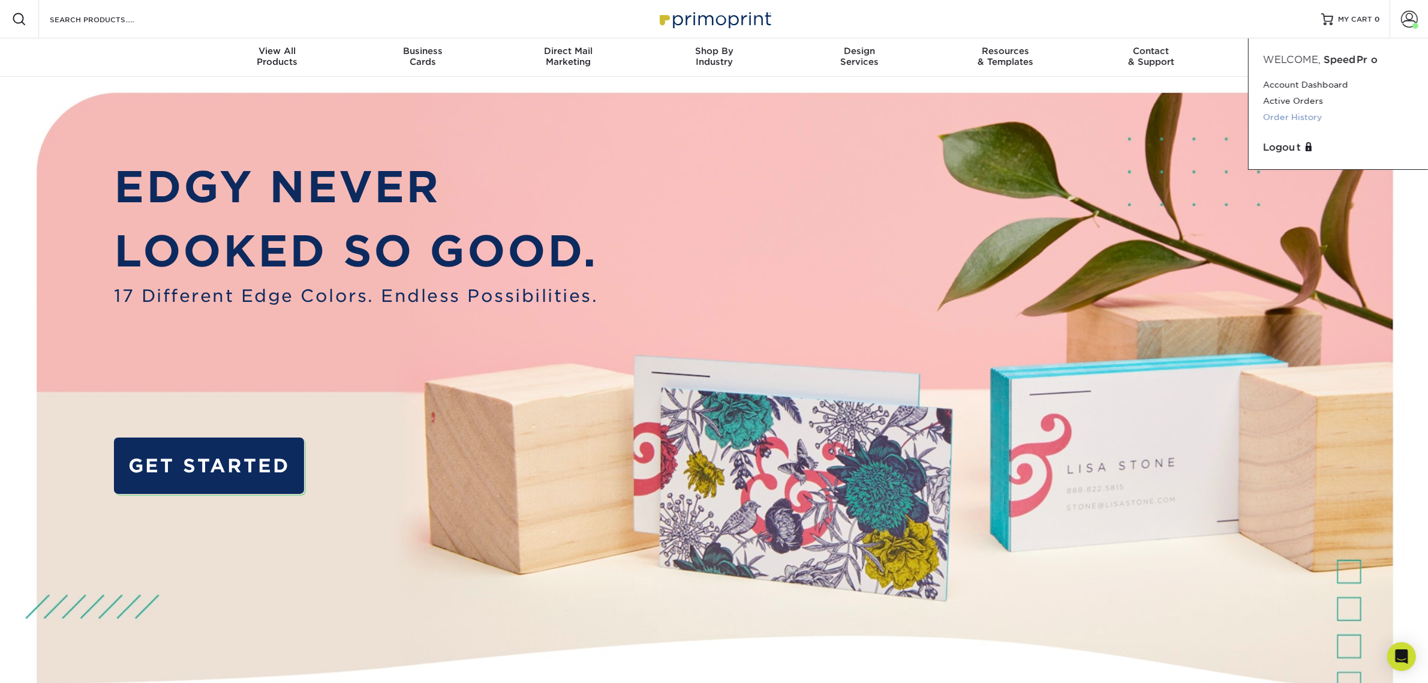 This screenshot has width=1428, height=683. I want to click on a: Shop ByIndustry, so click(714, 58).